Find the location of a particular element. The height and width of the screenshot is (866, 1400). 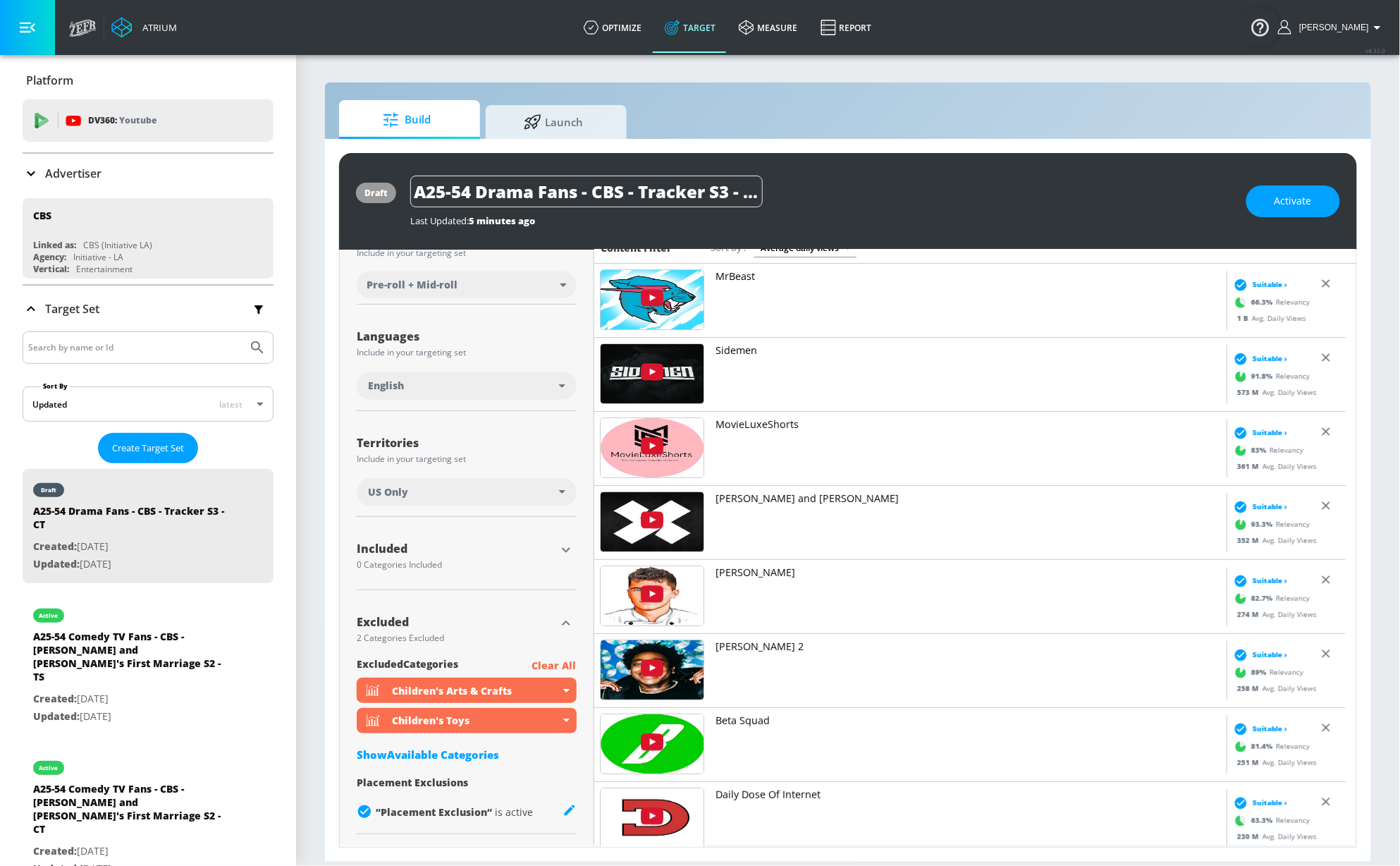

a: Atrium is located at coordinates (144, 27).